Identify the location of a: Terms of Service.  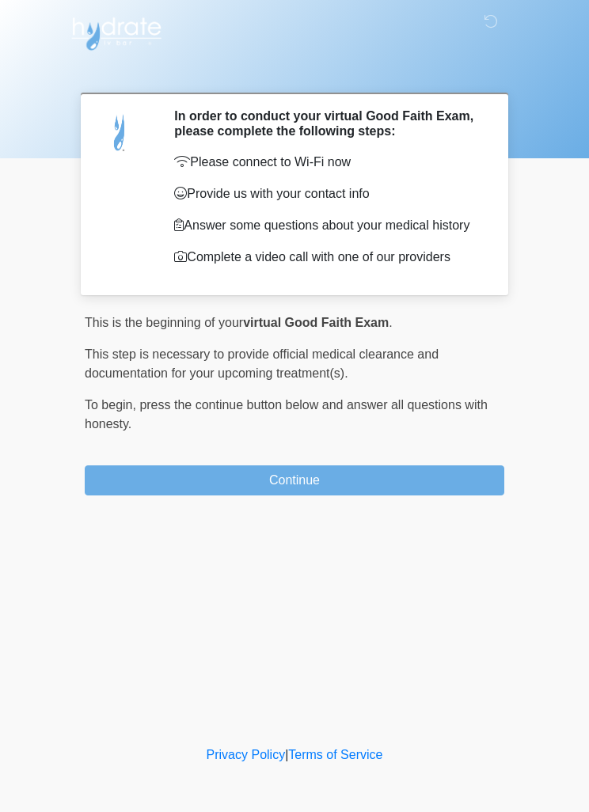
(335, 754).